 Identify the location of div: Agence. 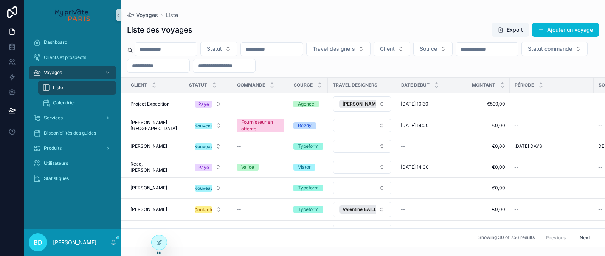
(306, 104).